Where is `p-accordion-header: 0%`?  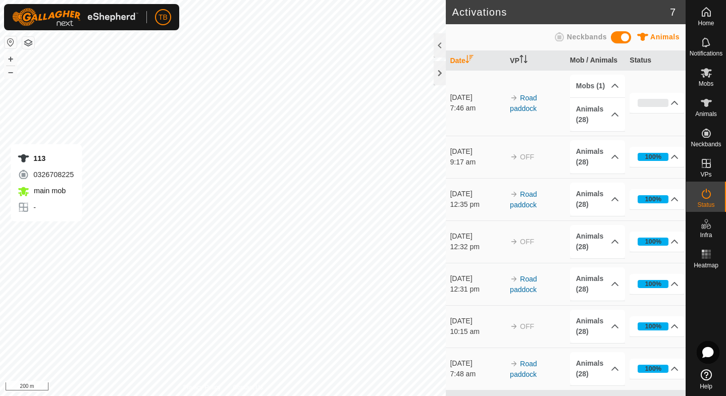
p-accordion-header: 0% is located at coordinates (657, 103).